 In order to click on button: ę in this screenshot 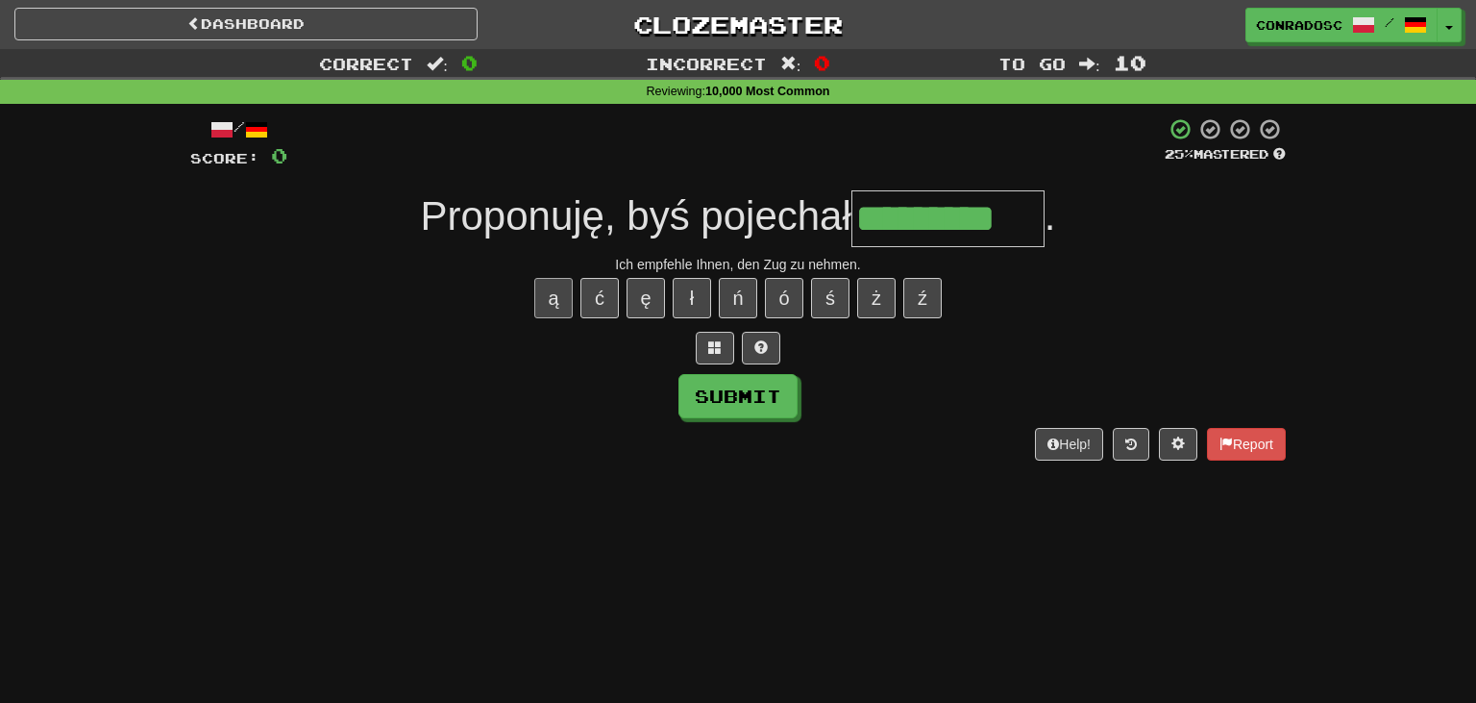, I will do `click(646, 298)`.